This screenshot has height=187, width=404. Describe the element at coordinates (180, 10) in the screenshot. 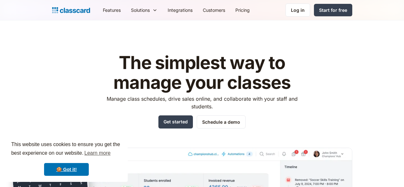

I see `a: Integrations` at that location.